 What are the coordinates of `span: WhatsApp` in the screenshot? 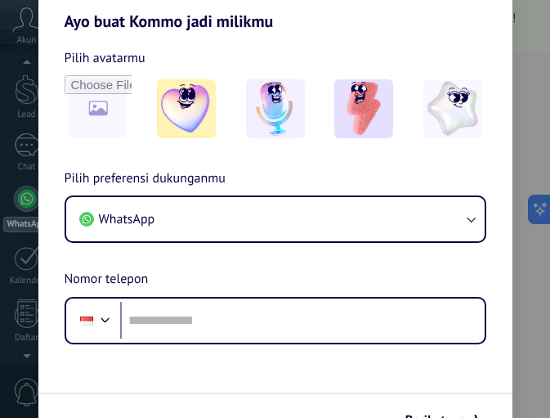 It's located at (127, 219).